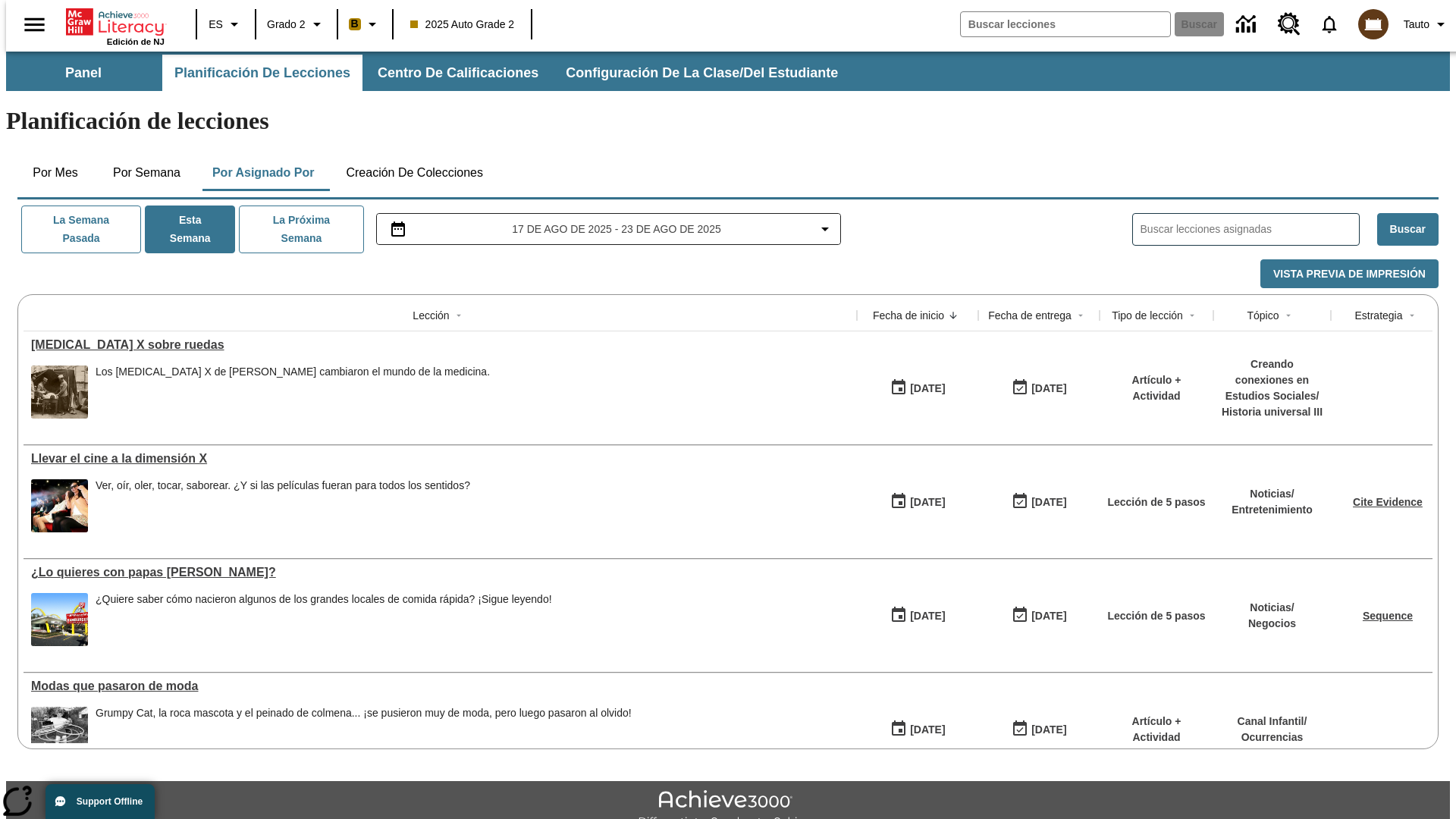 Image resolution: width=1456 pixels, height=819 pixels. What do you see at coordinates (1289, 25) in the screenshot?
I see `a: Centro de recursos, Se abrirá en una pestaña nueva.` at bounding box center [1289, 25].